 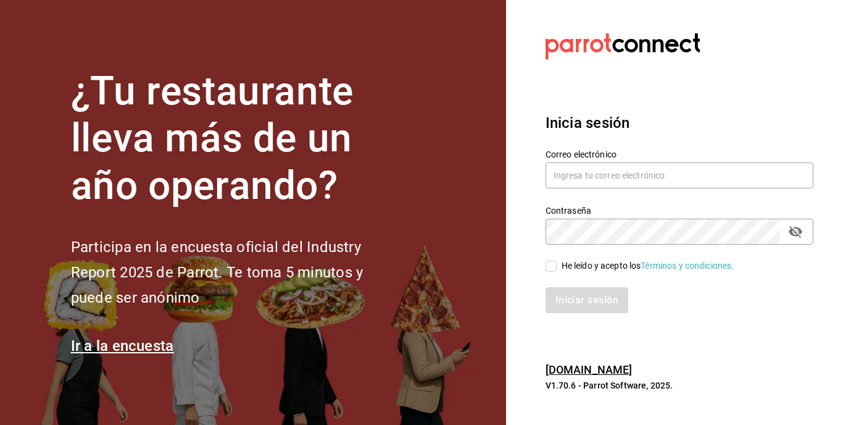 I want to click on h1: ¿Tu restaurante lleva más de un año operando?, so click(x=238, y=139).